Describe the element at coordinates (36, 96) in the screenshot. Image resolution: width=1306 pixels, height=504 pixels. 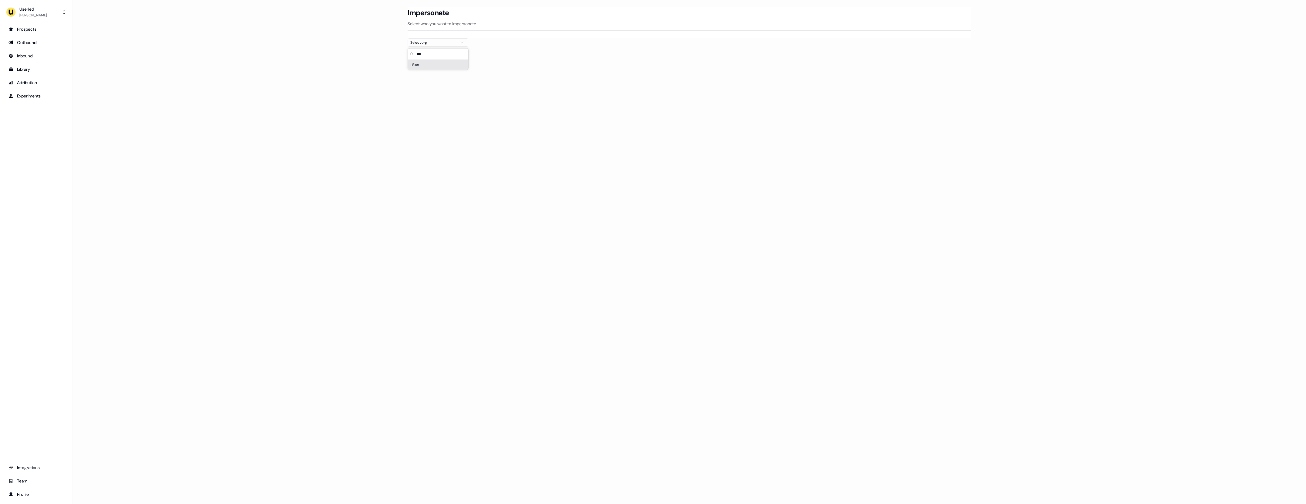
I see `a: Go to experiments` at that location.